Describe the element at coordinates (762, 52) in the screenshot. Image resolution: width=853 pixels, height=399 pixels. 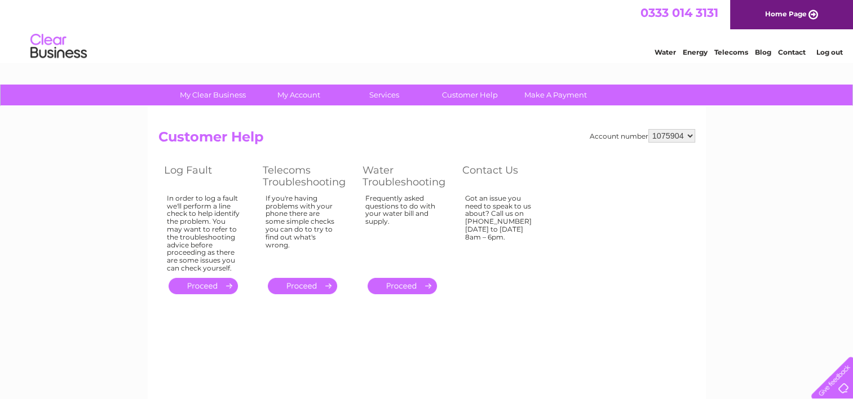
I see `a: Blog` at that location.